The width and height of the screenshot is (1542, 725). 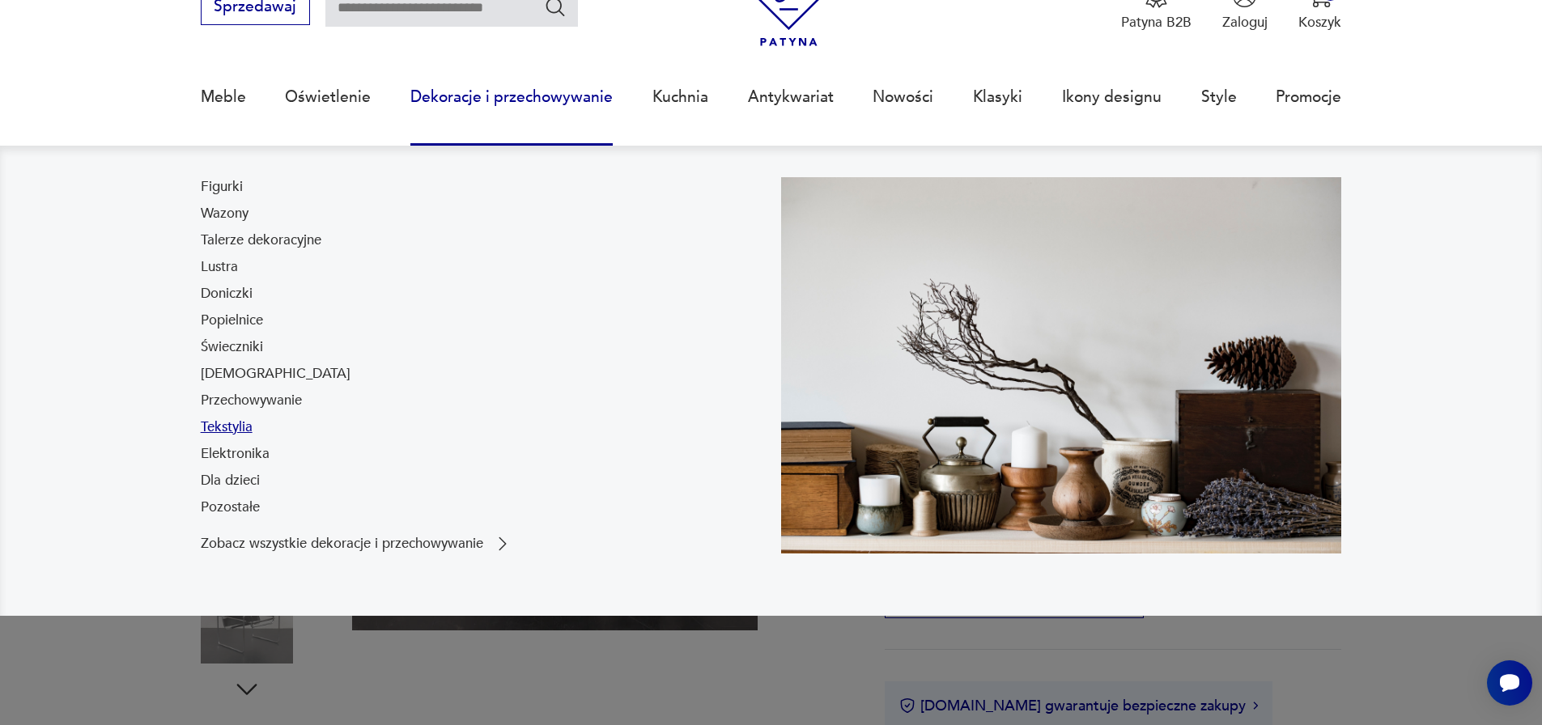 What do you see at coordinates (227, 294) in the screenshot?
I see `a: Doniczki` at bounding box center [227, 294].